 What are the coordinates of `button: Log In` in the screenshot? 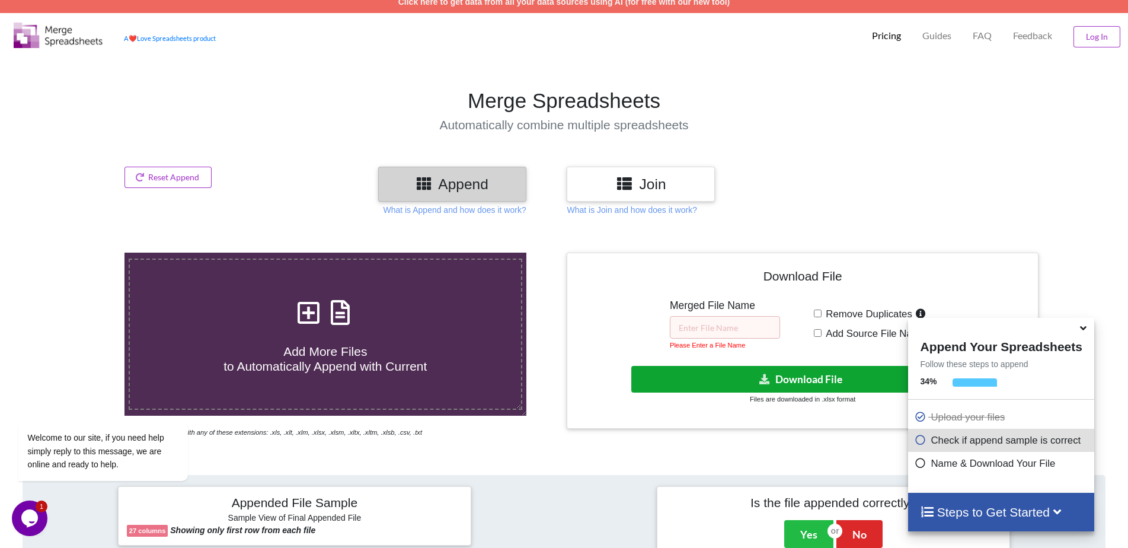 It's located at (1097, 37).